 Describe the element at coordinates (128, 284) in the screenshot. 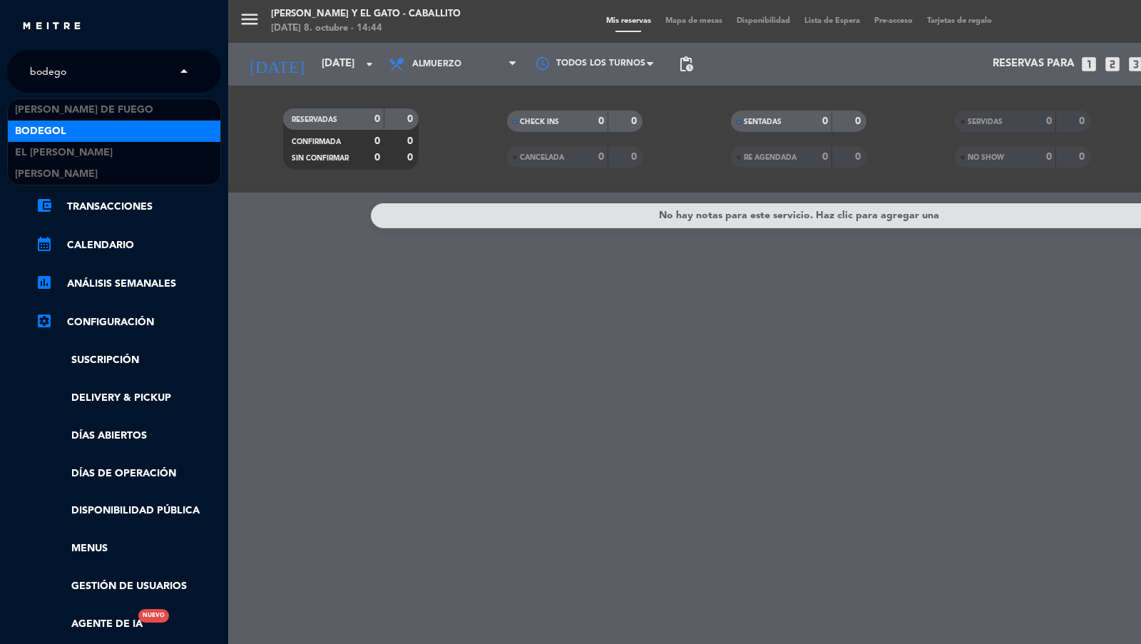

I see `a: assessmentANÁLISIS SEMANALES` at that location.